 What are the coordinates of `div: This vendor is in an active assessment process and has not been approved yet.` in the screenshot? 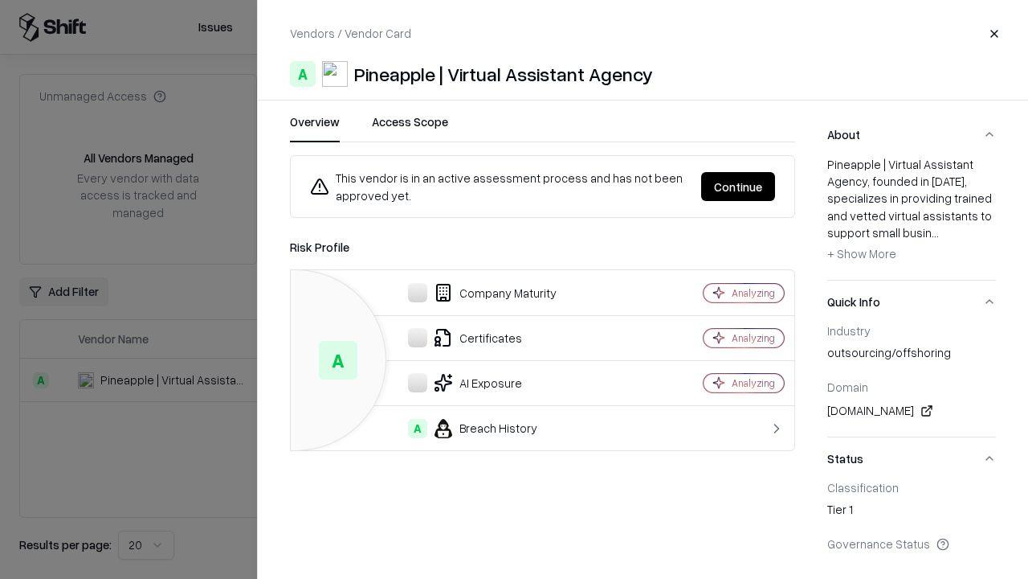 It's located at (499, 186).